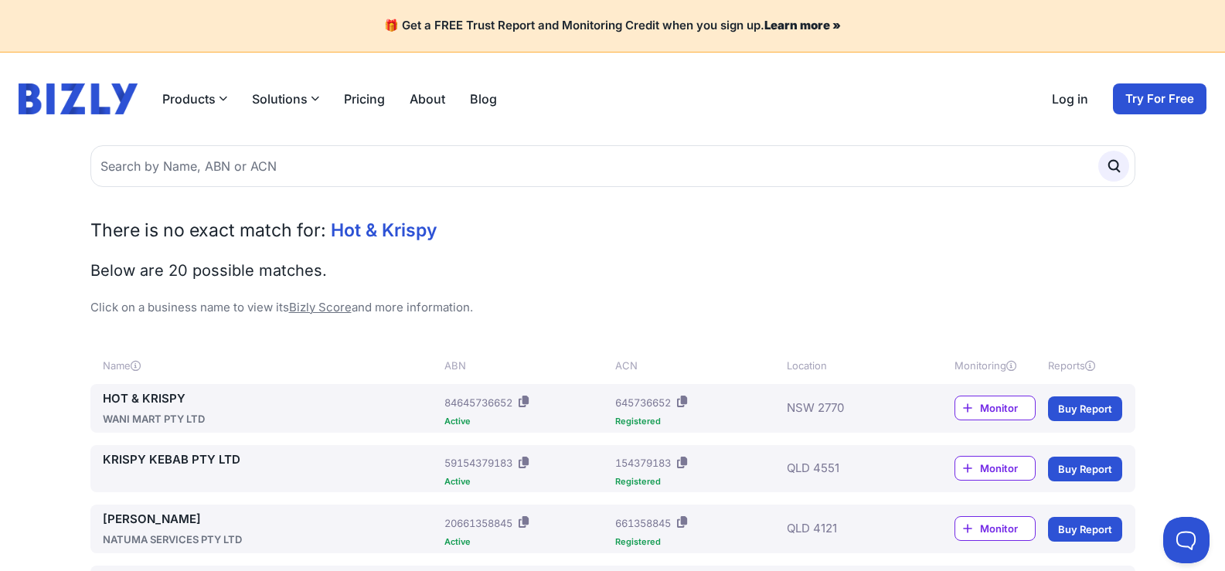 The height and width of the screenshot is (571, 1225). Describe the element at coordinates (848, 366) in the screenshot. I see `div: Location` at that location.